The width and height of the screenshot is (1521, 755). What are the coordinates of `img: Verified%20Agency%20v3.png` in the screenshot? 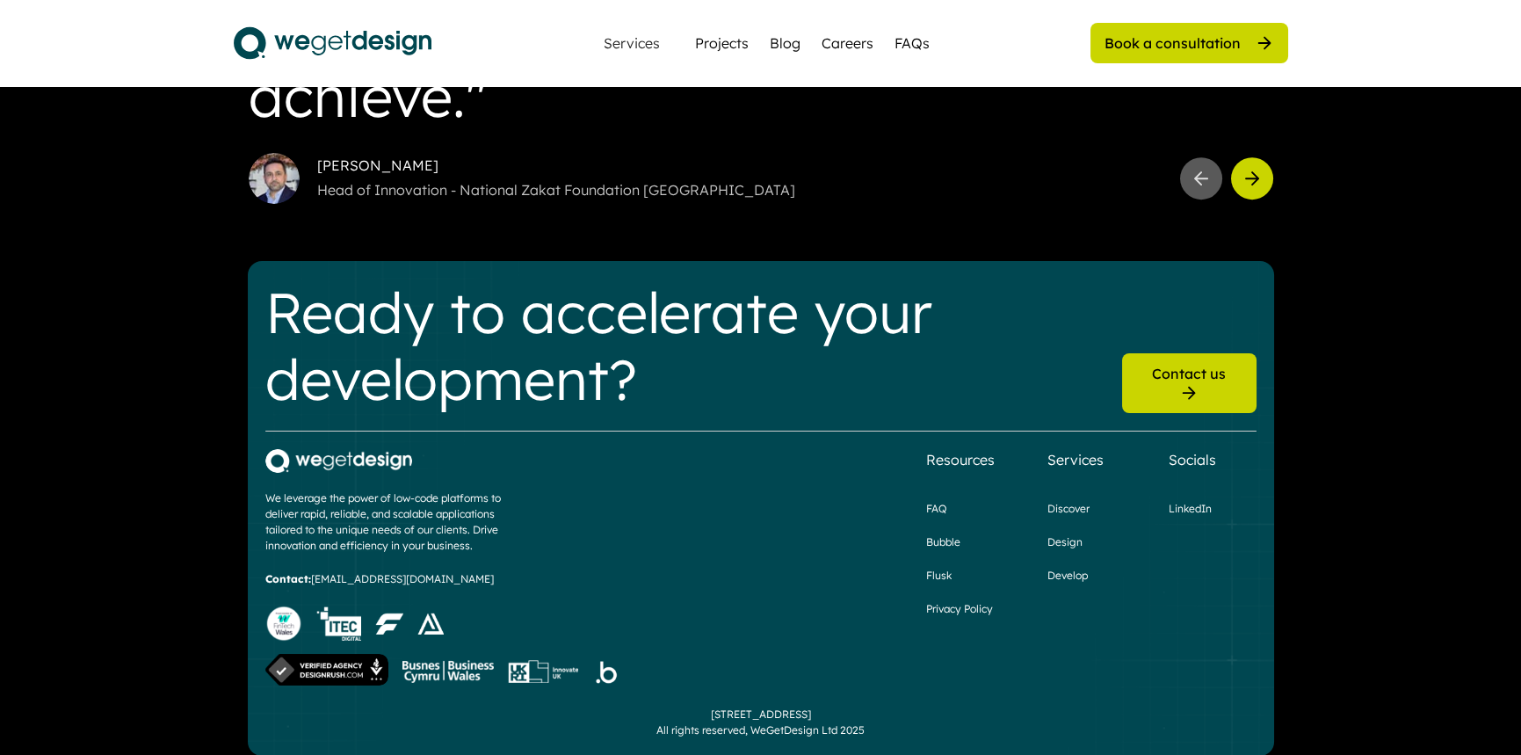 It's located at (327, 670).